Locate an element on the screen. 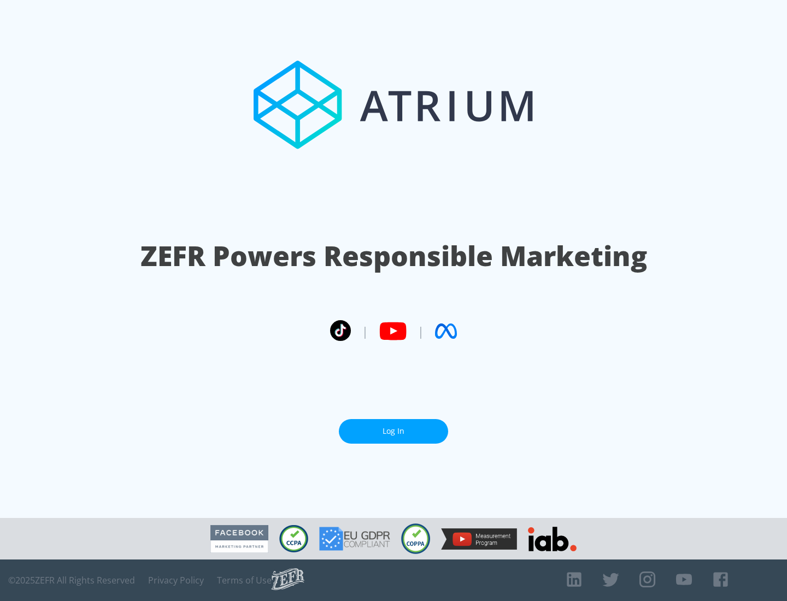  img: YouTube Measurement Program is located at coordinates (479, 539).